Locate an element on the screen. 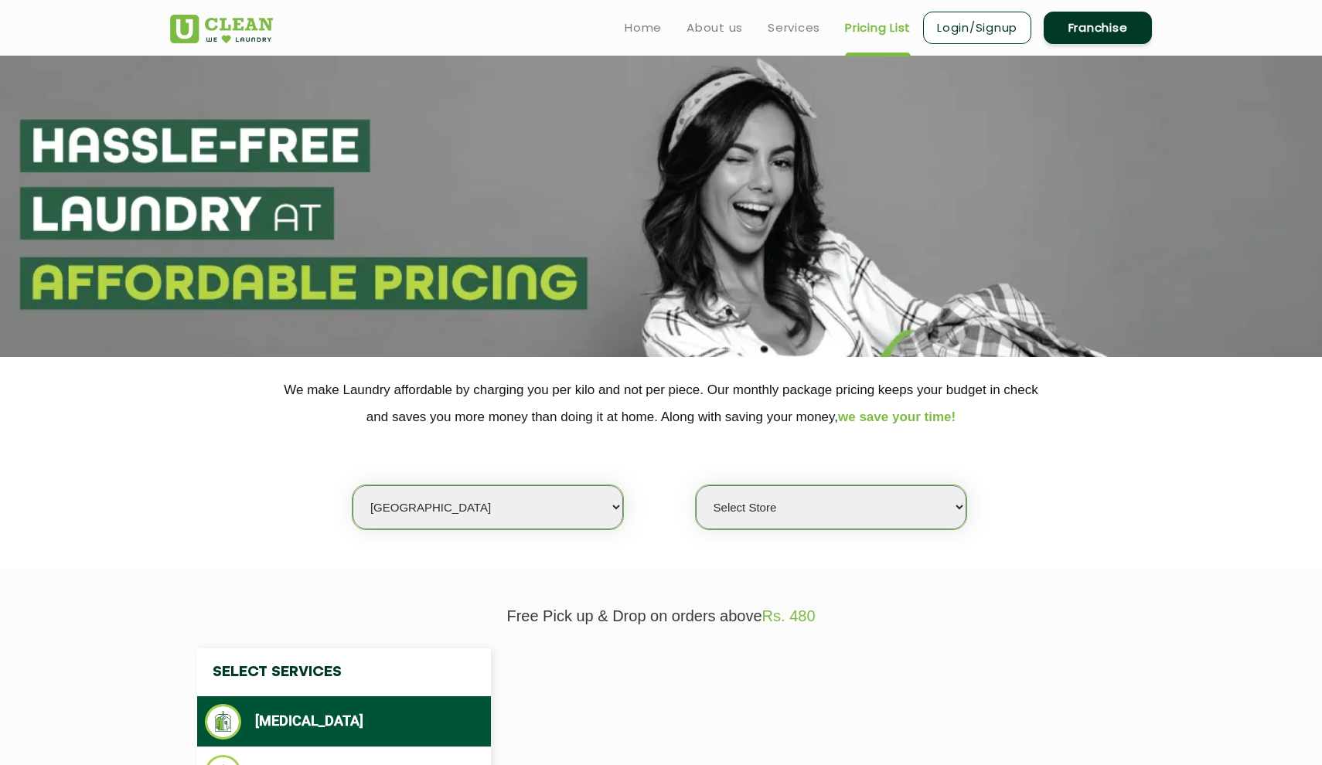  h4: Select Services is located at coordinates (344, 672).